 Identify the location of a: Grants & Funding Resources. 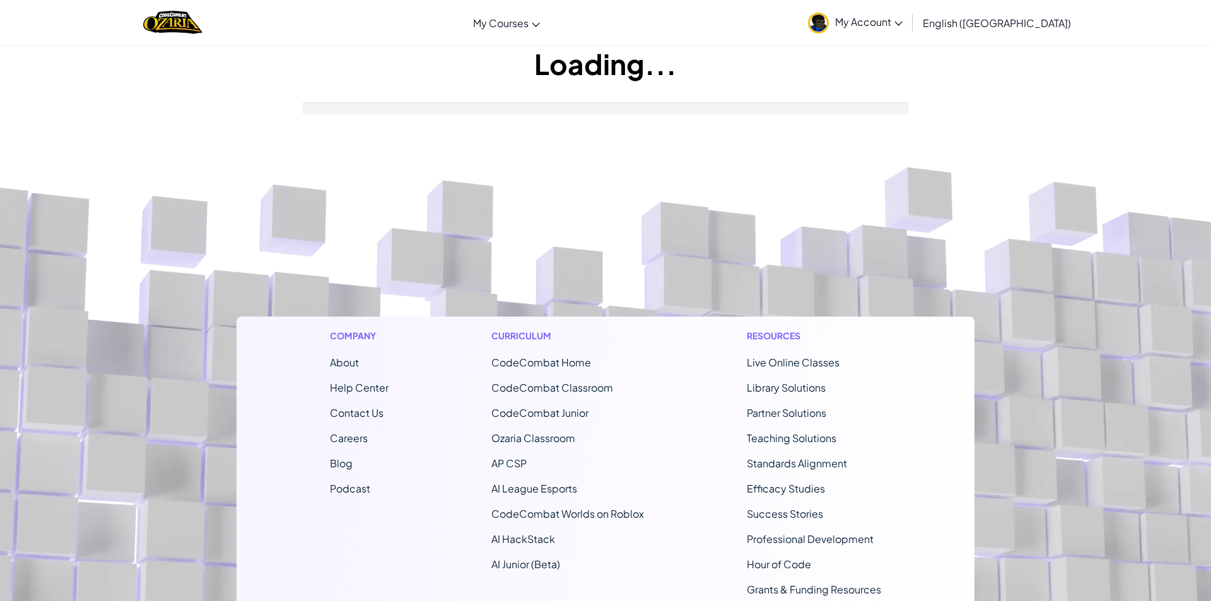
(814, 589).